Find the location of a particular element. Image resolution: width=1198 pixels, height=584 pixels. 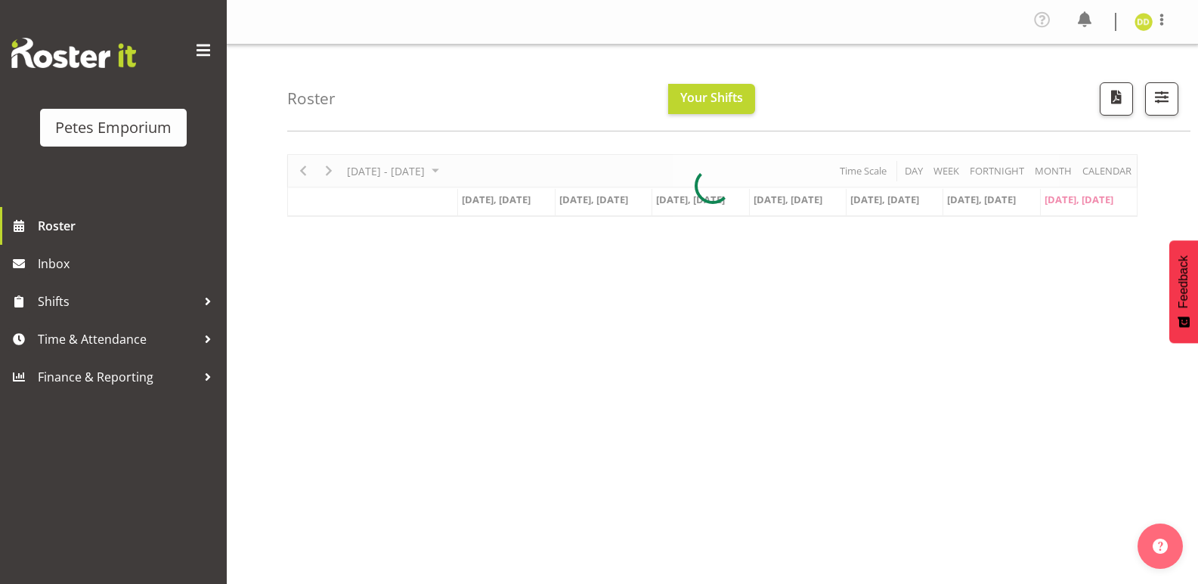

span: Your Shifts is located at coordinates (711, 97).